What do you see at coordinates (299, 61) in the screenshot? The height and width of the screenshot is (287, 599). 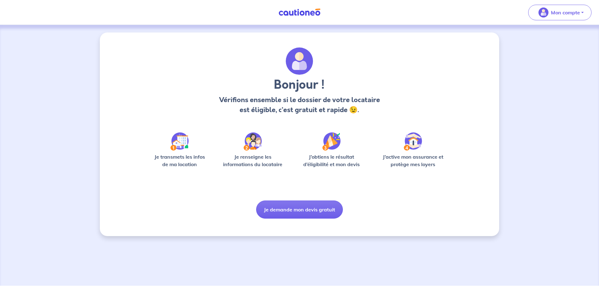 I see `img: archivate` at bounding box center [299, 61].